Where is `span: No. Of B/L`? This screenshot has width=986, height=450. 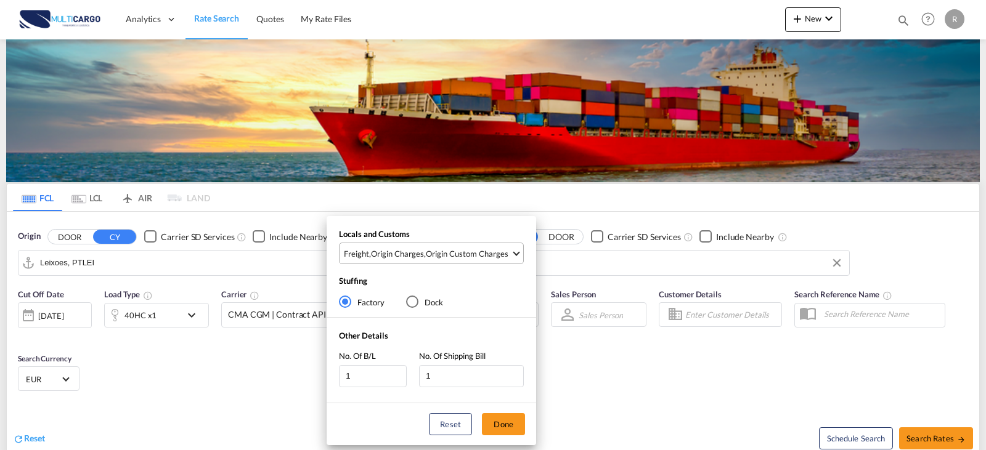
span: No. Of B/L is located at coordinates (357, 356).